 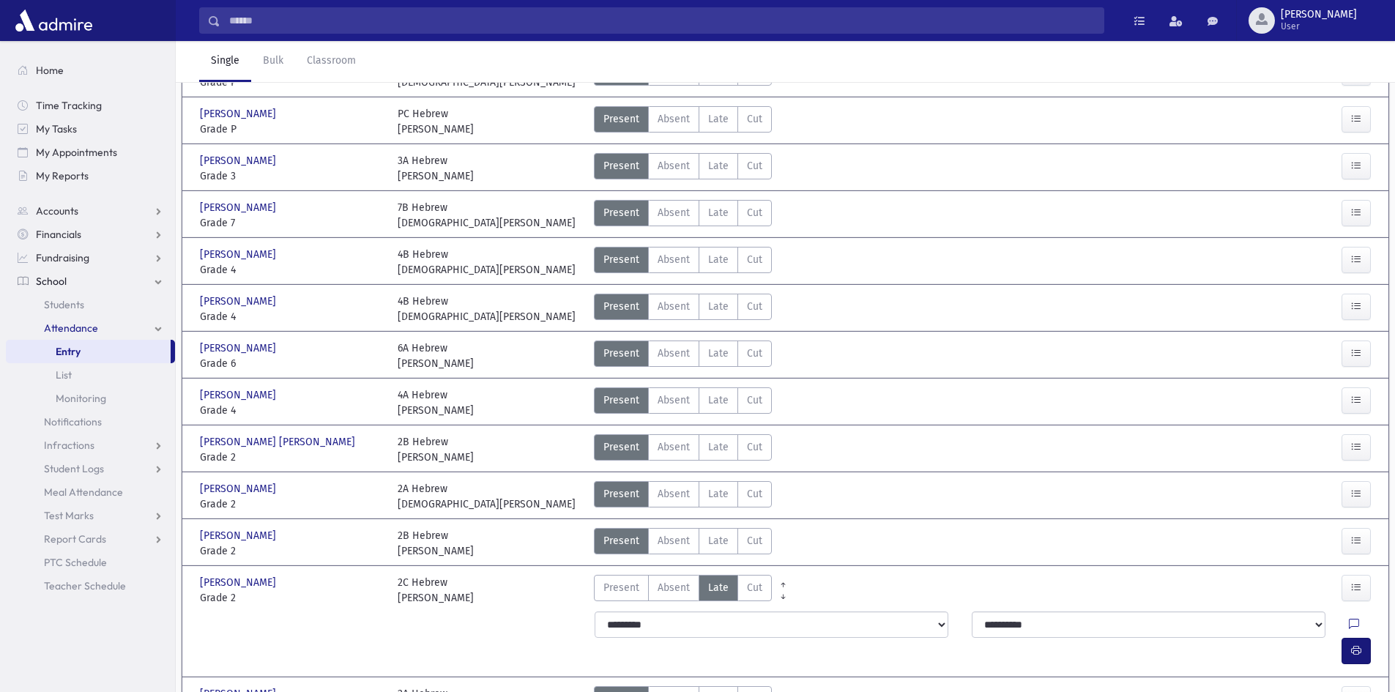 What do you see at coordinates (90, 445) in the screenshot?
I see `a: Infractions` at bounding box center [90, 445].